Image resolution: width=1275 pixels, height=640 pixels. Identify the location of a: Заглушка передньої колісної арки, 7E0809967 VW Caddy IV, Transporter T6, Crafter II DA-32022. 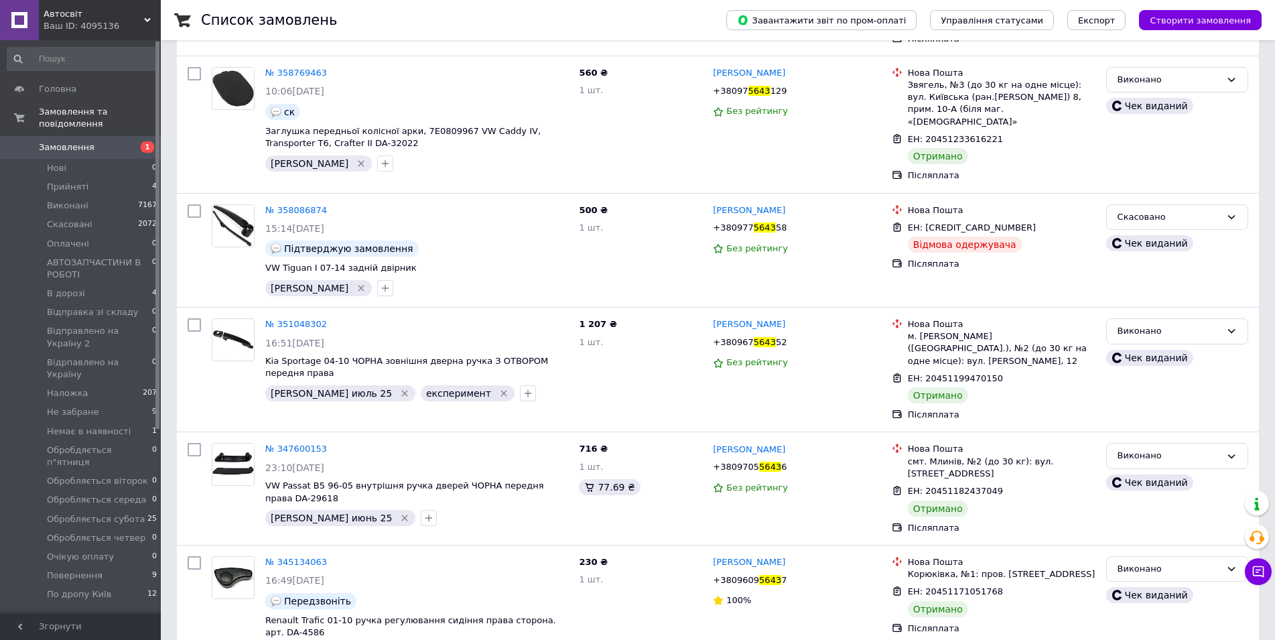
(403, 137).